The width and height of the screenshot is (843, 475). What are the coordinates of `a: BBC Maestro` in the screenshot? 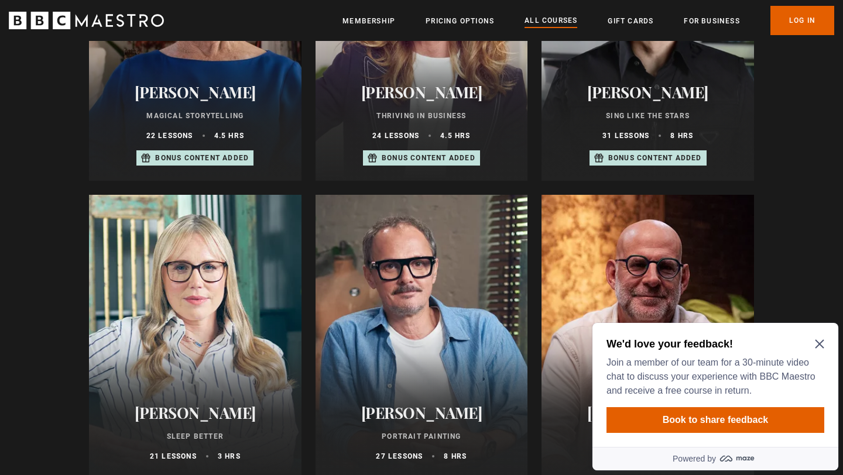 It's located at (86, 20).